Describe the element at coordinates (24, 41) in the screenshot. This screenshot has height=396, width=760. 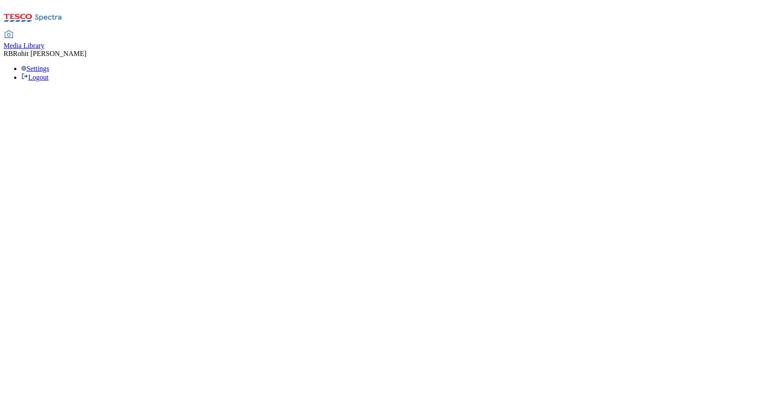
I see `a: Media Library` at that location.